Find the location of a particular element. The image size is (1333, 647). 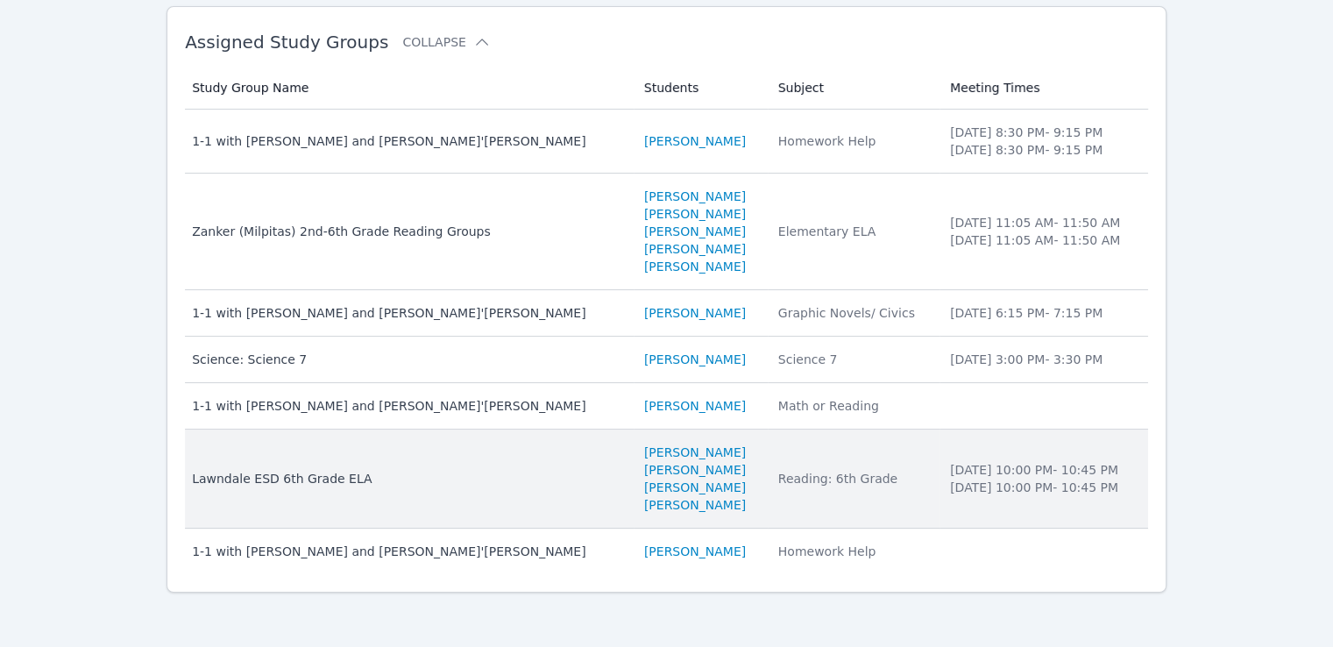

div: Lawndale ESD 6th Grade ELA is located at coordinates (407, 478).